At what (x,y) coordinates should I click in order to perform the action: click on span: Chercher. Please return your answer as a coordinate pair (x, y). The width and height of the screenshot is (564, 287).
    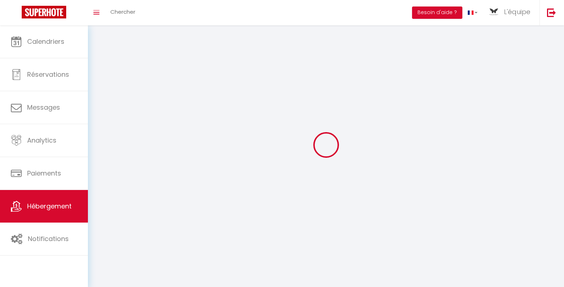
    Looking at the image, I should click on (123, 12).